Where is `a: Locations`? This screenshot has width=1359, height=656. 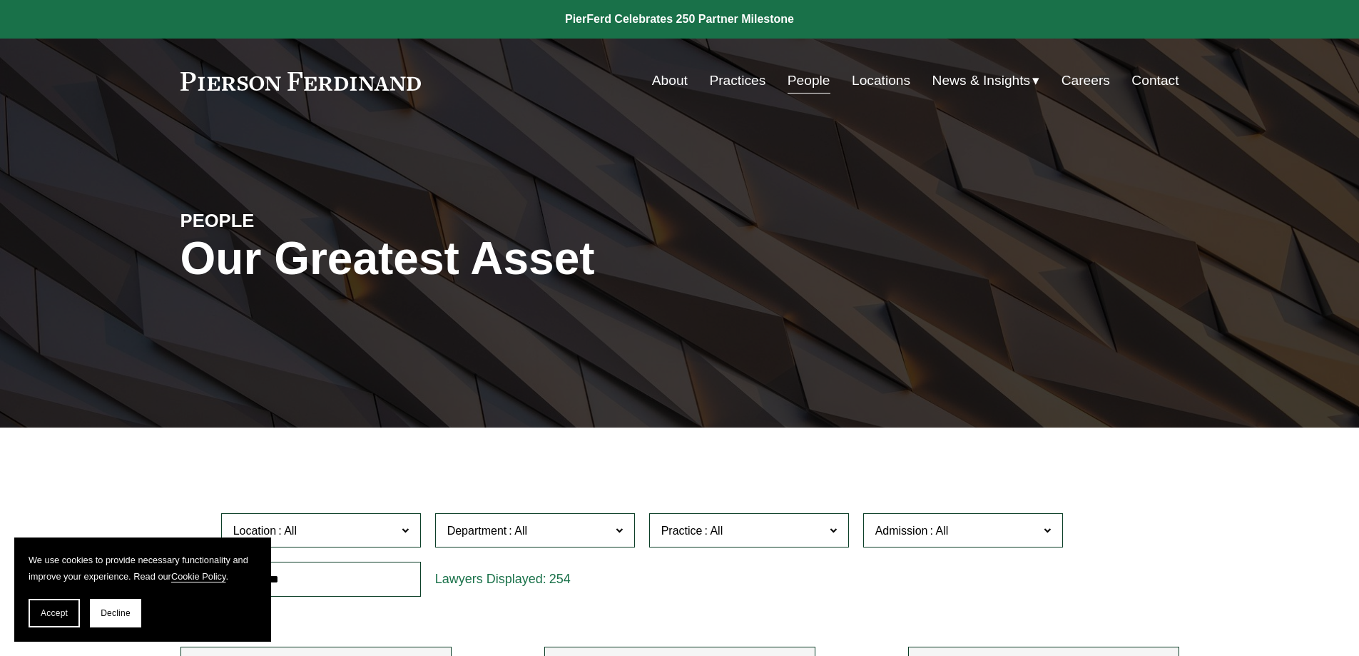
a: Locations is located at coordinates (881, 81).